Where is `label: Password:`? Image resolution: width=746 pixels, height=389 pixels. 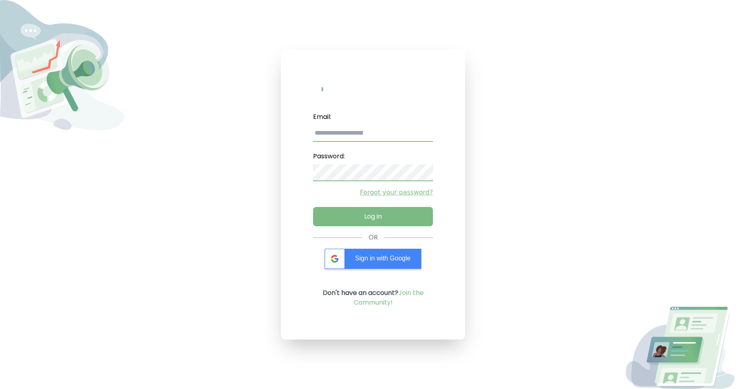 label: Password: is located at coordinates (373, 156).